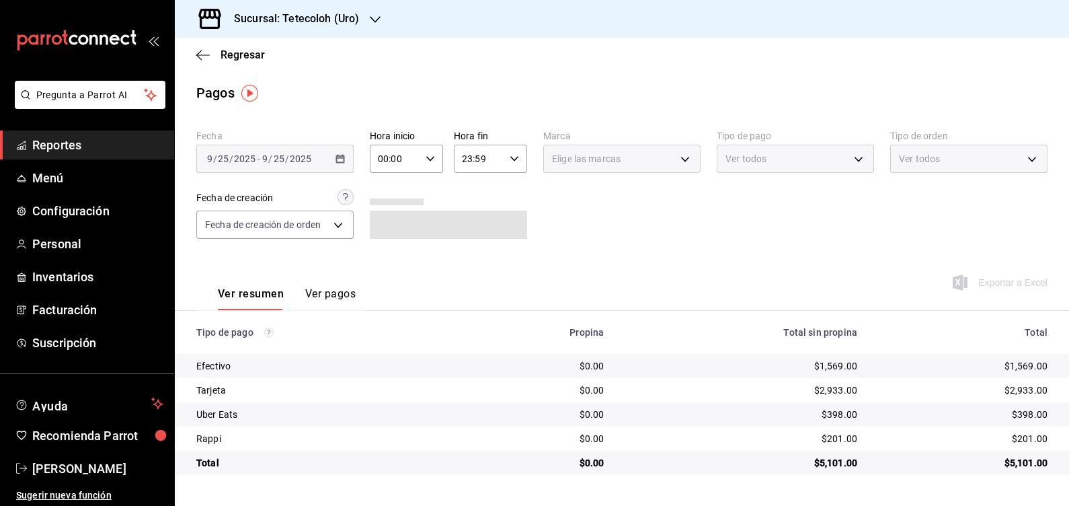  I want to click on img: Tooltip marker, so click(249, 93).